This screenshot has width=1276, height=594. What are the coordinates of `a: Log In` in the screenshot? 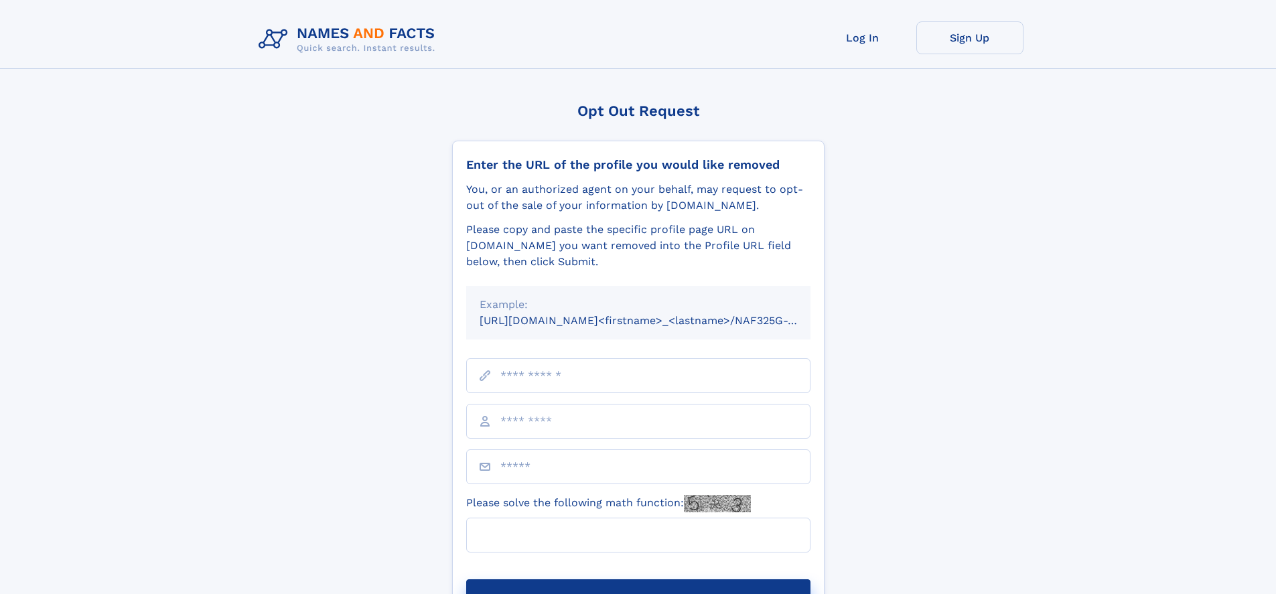 It's located at (863, 38).